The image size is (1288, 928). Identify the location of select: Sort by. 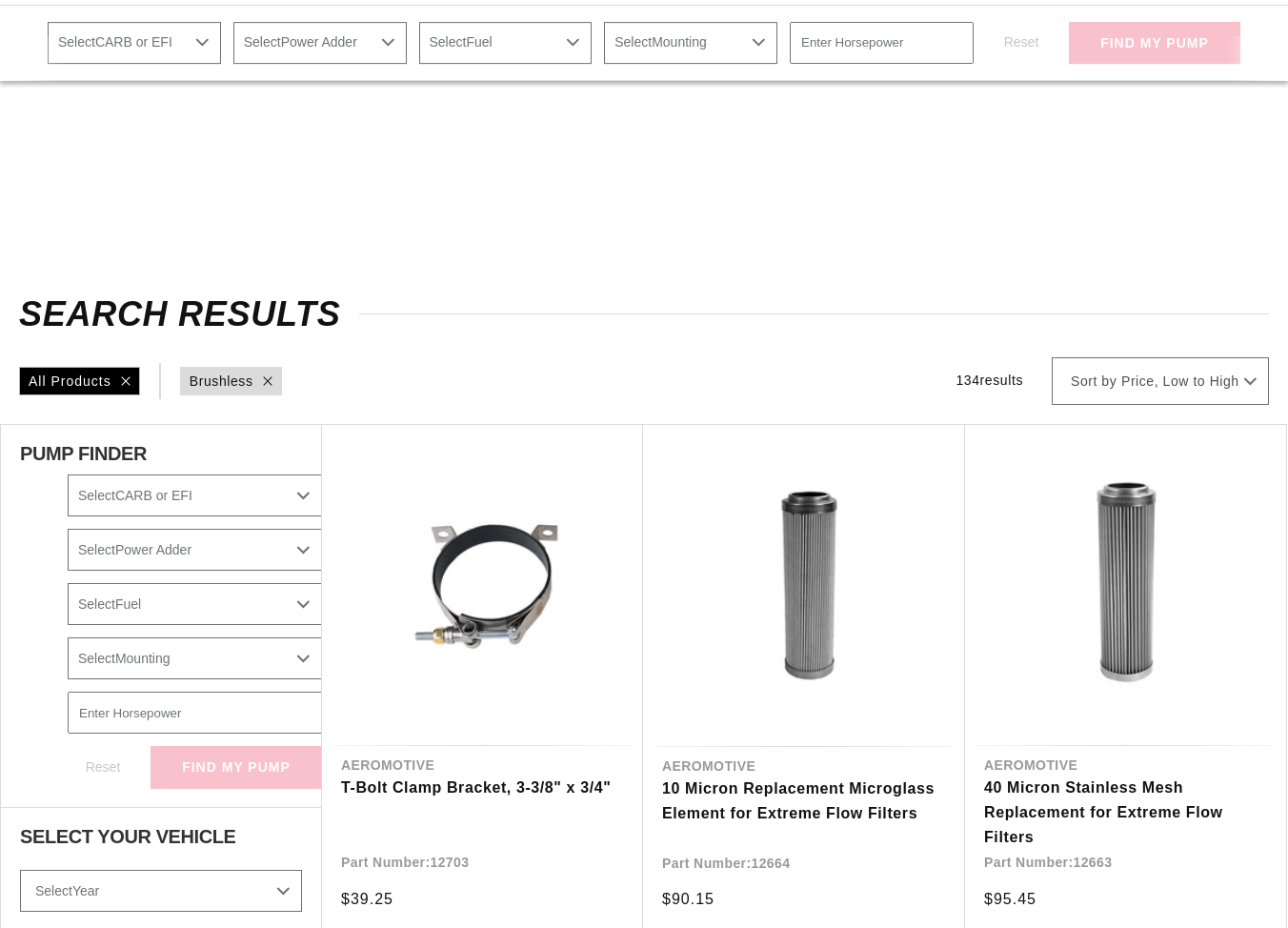
(1160, 381).